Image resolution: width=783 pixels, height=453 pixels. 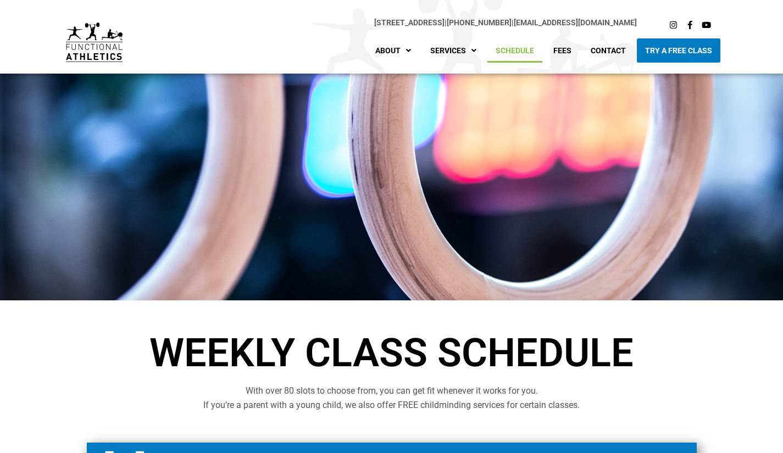 I want to click on div: Services, so click(x=453, y=51).